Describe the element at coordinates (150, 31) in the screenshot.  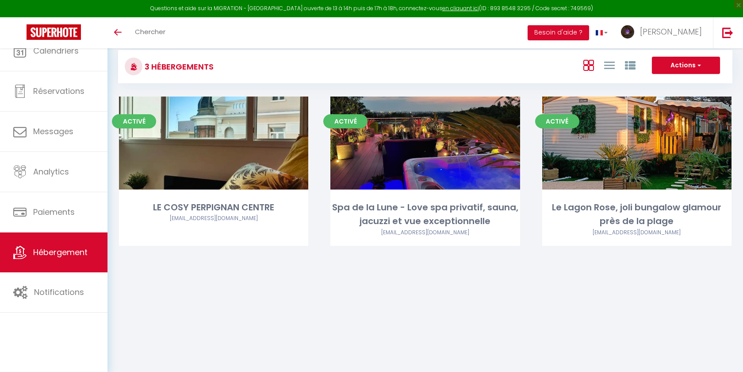
I see `span: Chercher` at that location.